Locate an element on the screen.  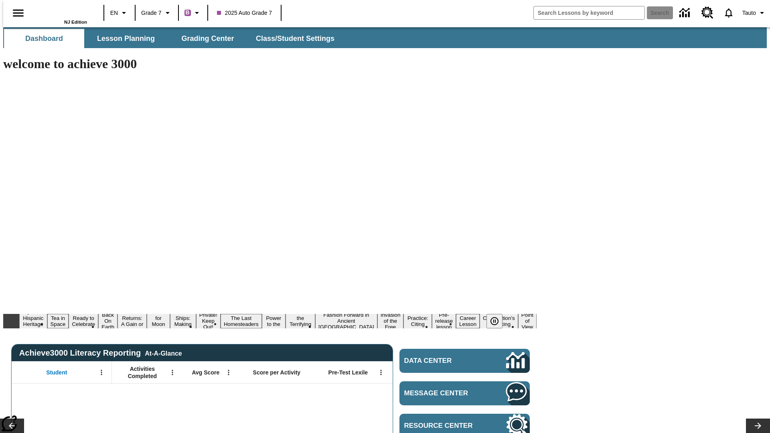
span: Activities Completed is located at coordinates (142, 373).